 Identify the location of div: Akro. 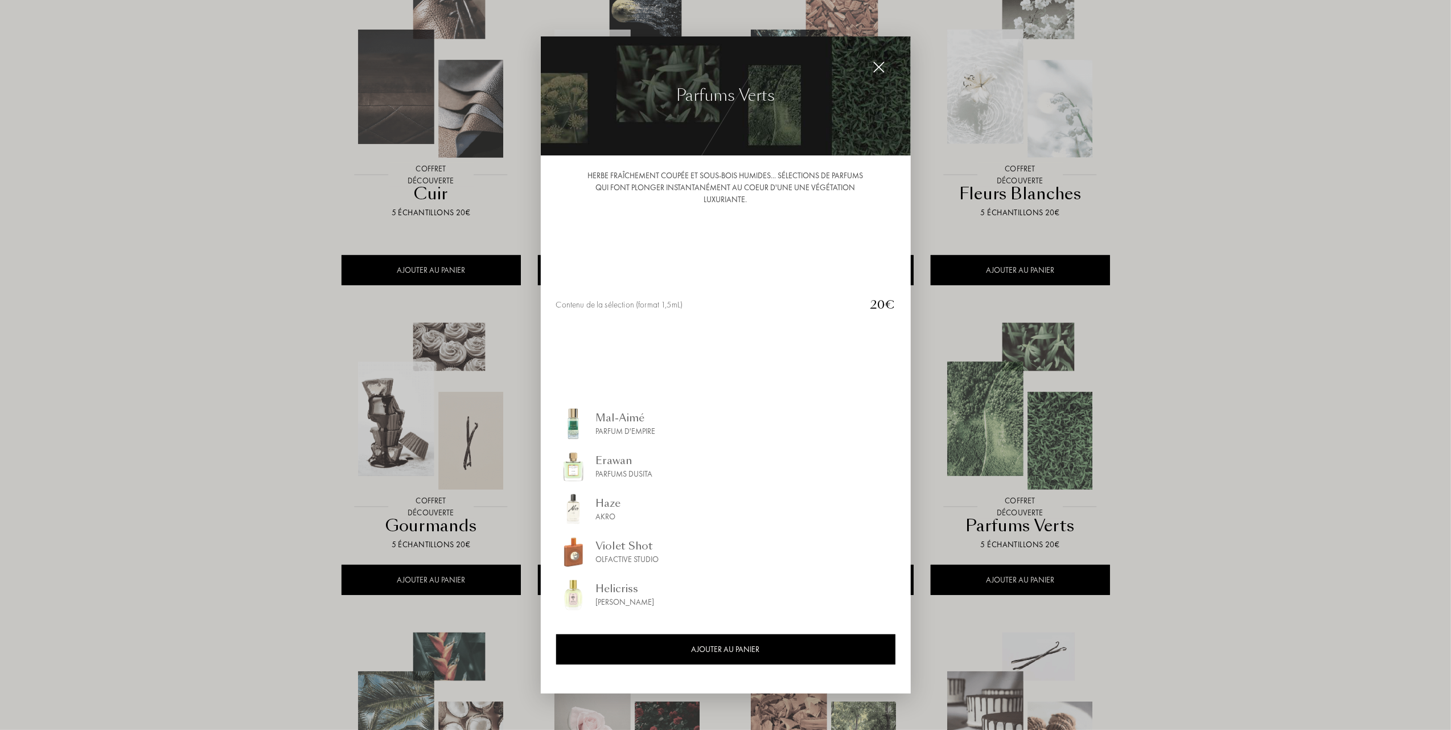
(608, 516).